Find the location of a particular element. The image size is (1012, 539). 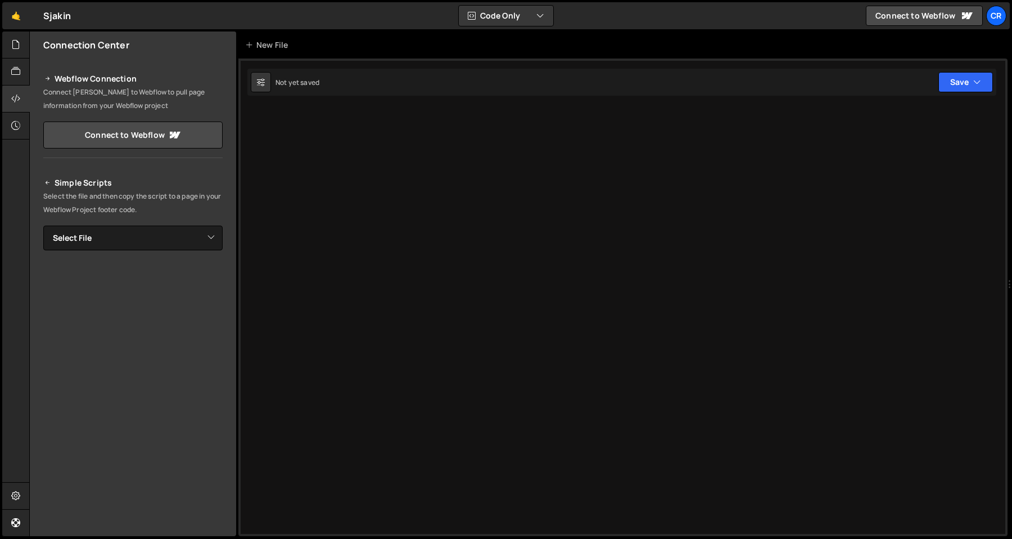

a: CR is located at coordinates (996, 16).